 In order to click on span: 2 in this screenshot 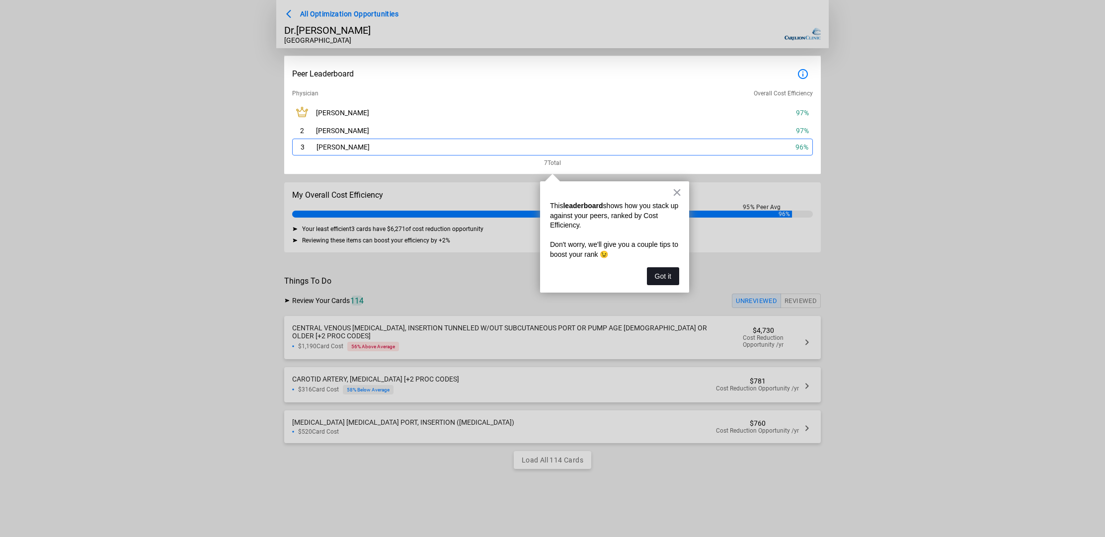, I will do `click(302, 131)`.